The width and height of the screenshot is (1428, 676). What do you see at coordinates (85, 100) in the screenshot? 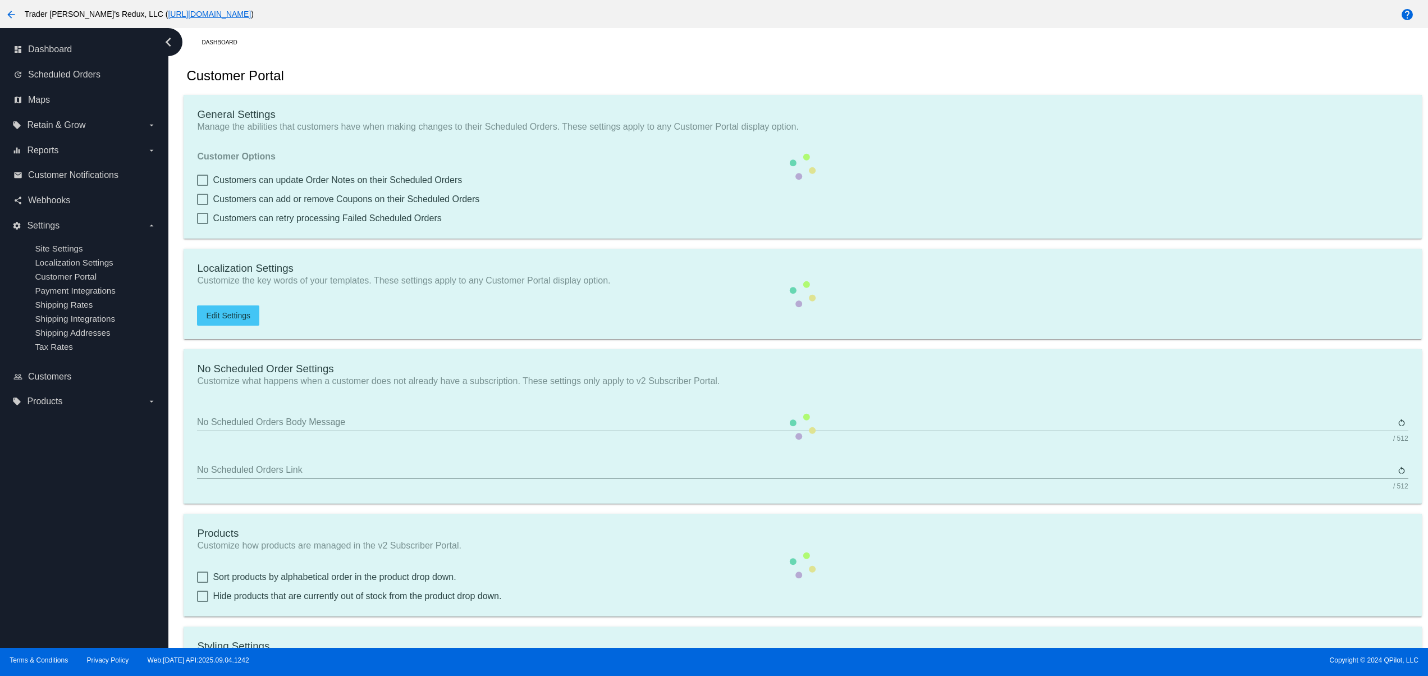
I see `a: map Maps` at bounding box center [85, 100].